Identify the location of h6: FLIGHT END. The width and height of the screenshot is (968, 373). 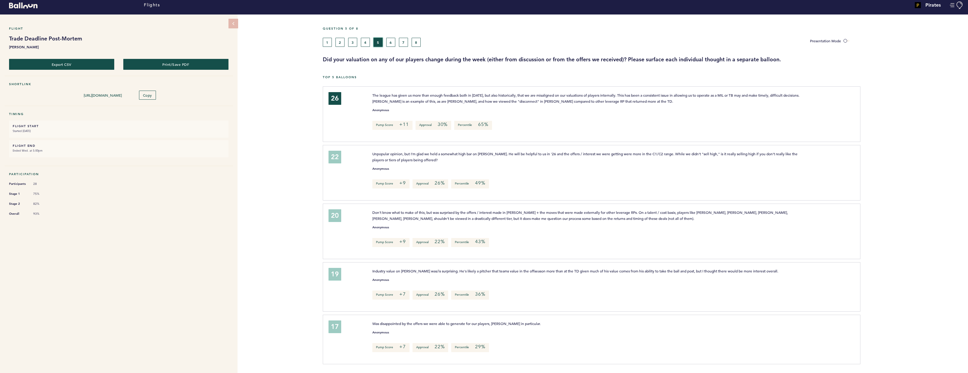
(119, 146).